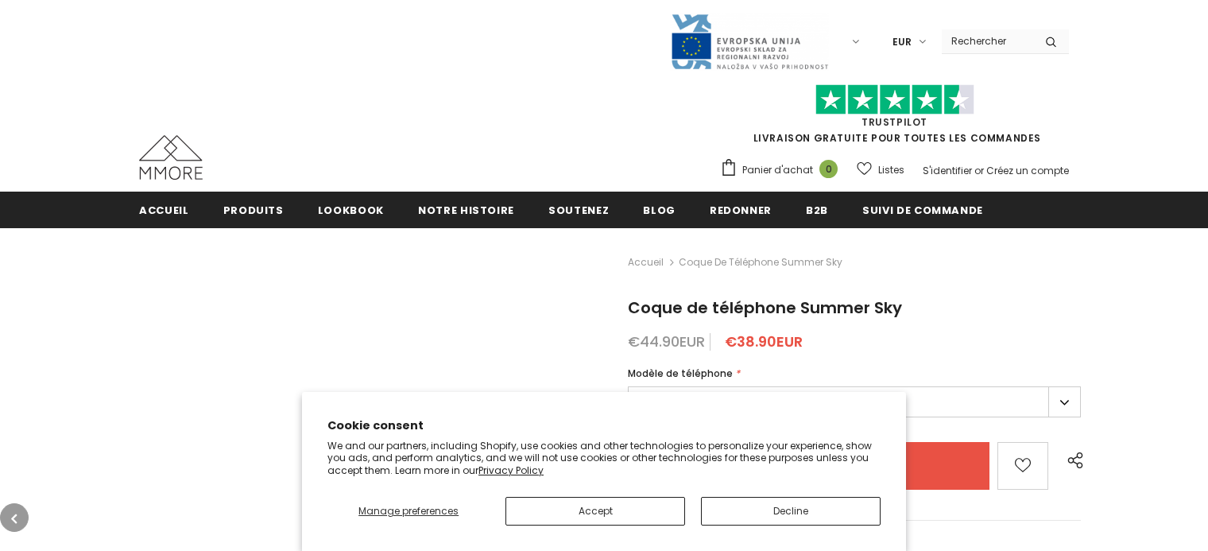 The image size is (1208, 551). I want to click on span: €38.90EUR, so click(764, 341).